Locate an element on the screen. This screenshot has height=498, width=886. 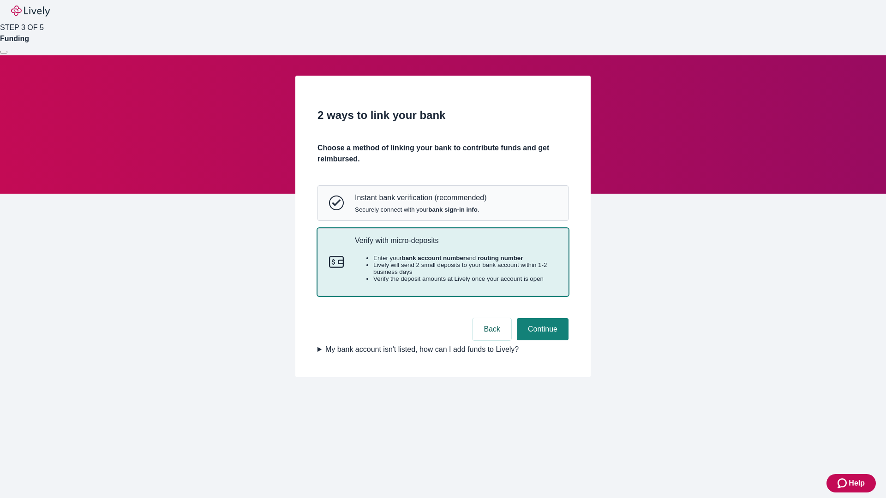
h4: Choose a method of linking your bank to contribute funds and get reimbursed. is located at coordinates (443, 154).